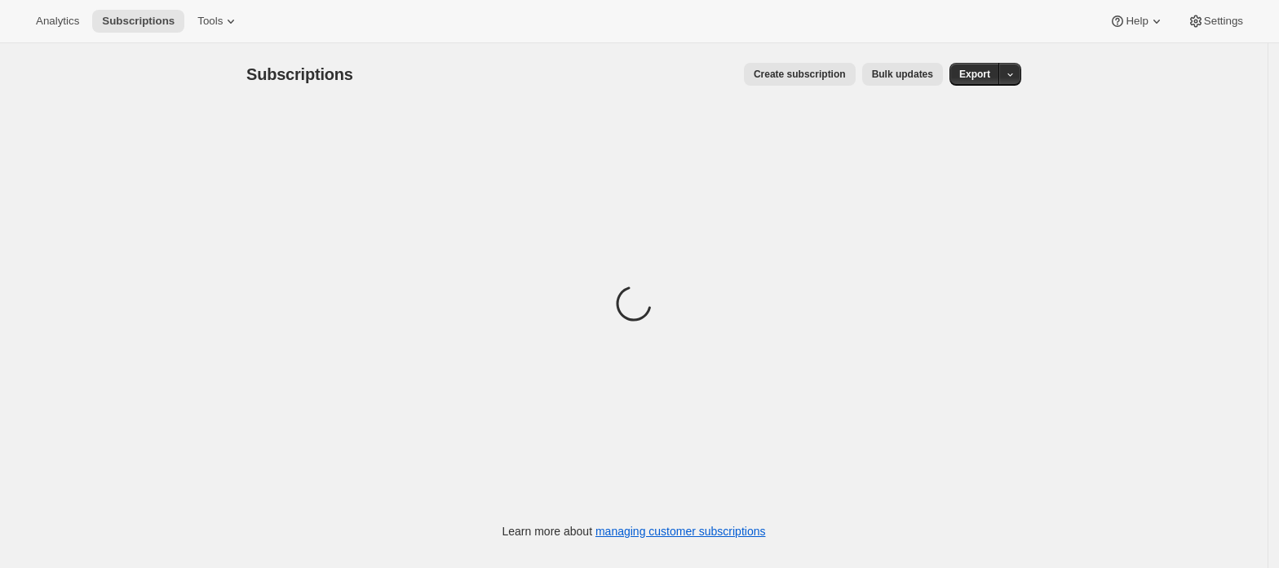 Image resolution: width=1279 pixels, height=568 pixels. Describe the element at coordinates (57, 21) in the screenshot. I see `button: Analytics` at that location.